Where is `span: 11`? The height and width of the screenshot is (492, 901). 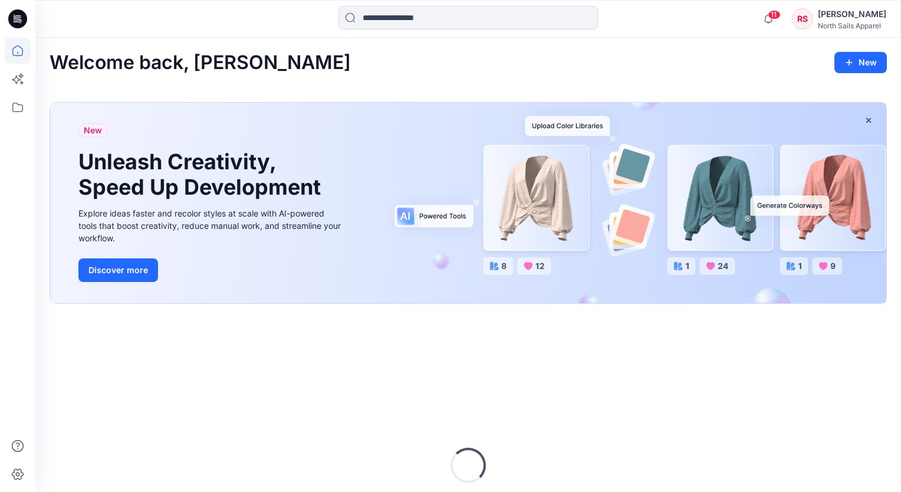
span: 11 is located at coordinates (774, 15).